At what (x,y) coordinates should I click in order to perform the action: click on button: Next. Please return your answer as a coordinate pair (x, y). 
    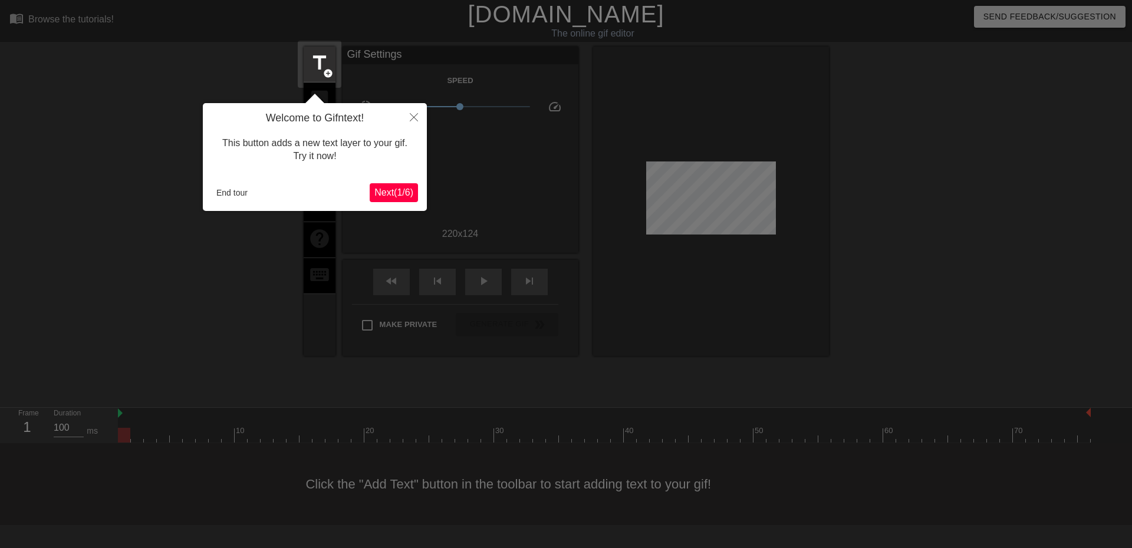
    Looking at the image, I should click on (394, 193).